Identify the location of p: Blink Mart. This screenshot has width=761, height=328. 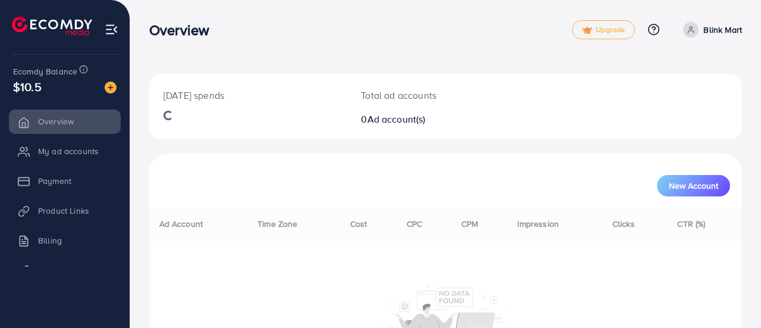
(722, 30).